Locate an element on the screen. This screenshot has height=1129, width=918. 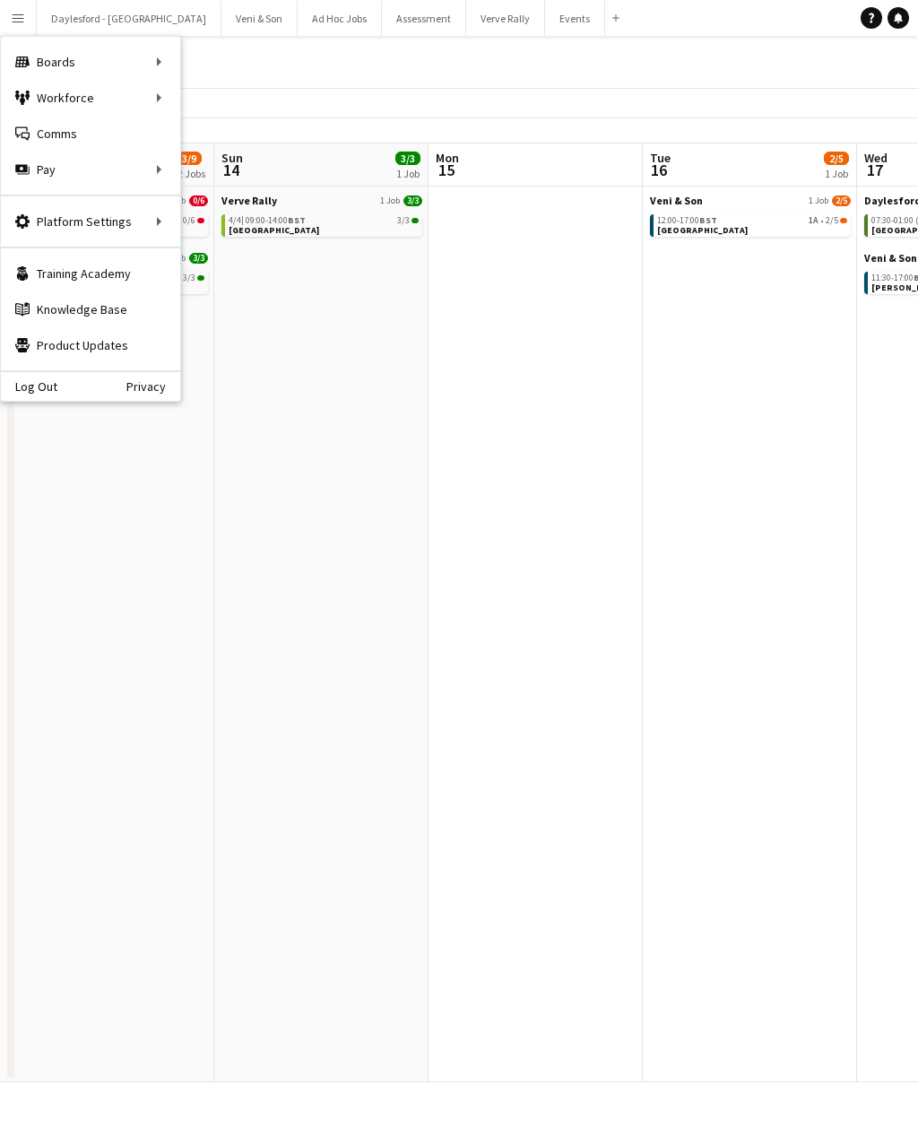
a: Privacy is located at coordinates (153, 387).